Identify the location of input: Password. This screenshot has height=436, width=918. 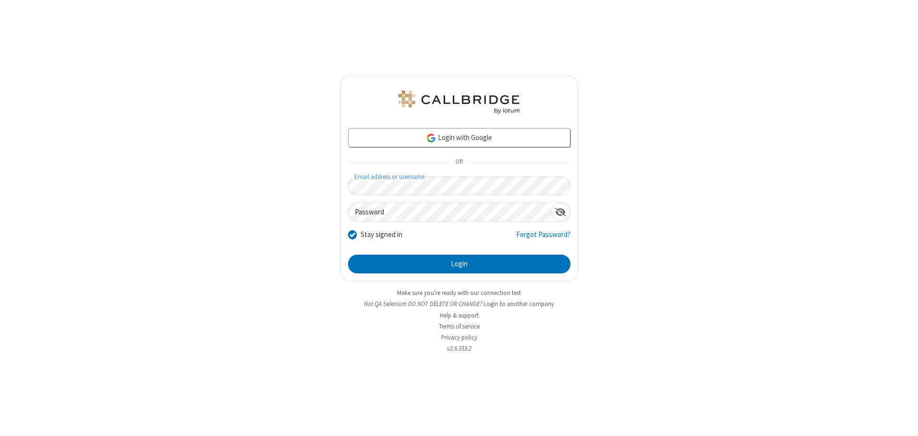
(450, 212).